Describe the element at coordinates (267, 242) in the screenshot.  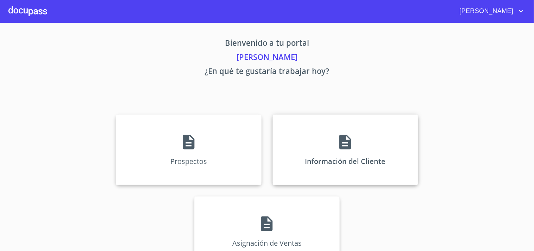
I see `p: Asignación de Ventas` at that location.